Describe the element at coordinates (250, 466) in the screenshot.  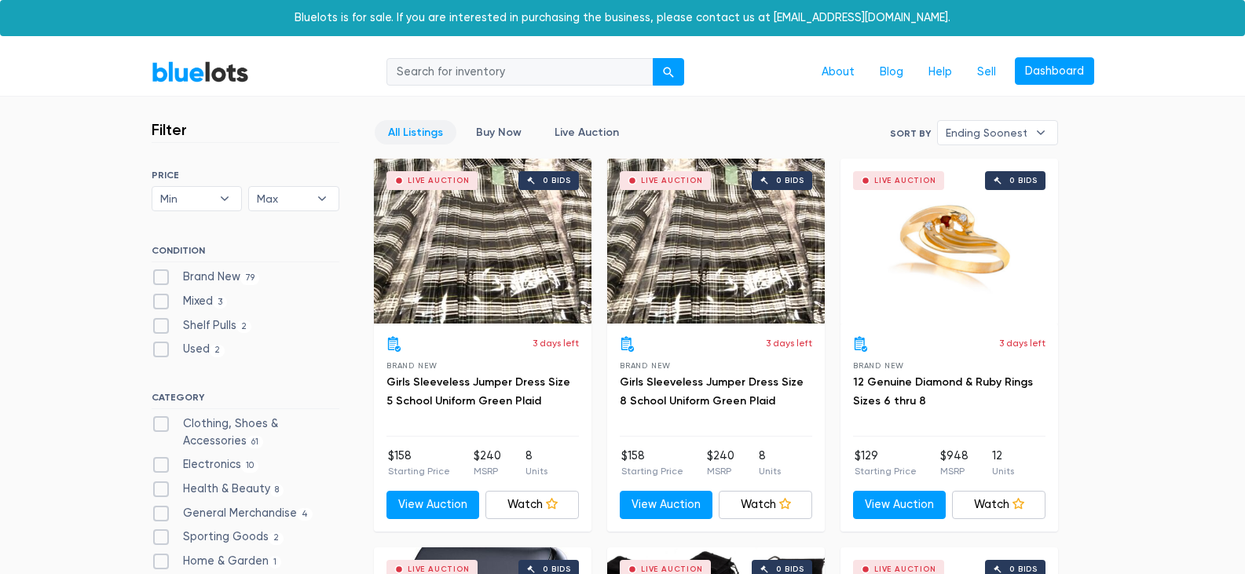
I see `span: 10` at that location.